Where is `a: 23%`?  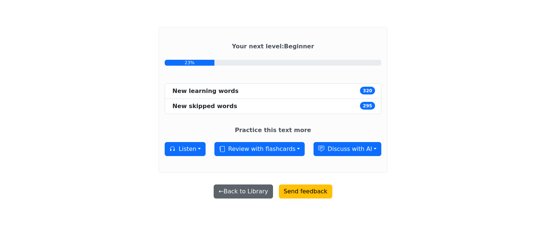 a: 23% is located at coordinates (273, 63).